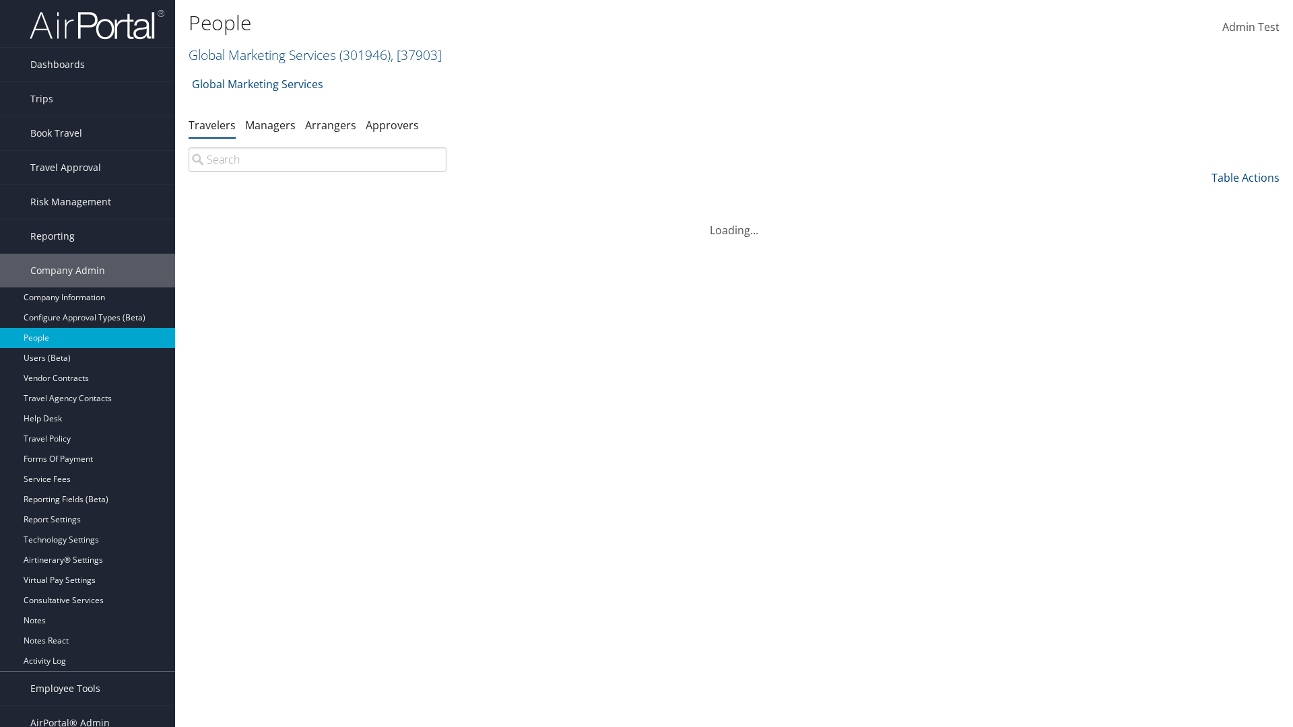 The width and height of the screenshot is (1293, 727). I want to click on span: Risk Management, so click(71, 202).